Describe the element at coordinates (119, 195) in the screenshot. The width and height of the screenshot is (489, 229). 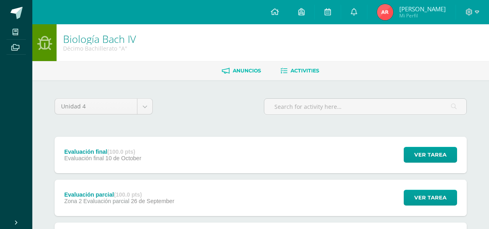
I see `div: Evaluación parcial` at that location.